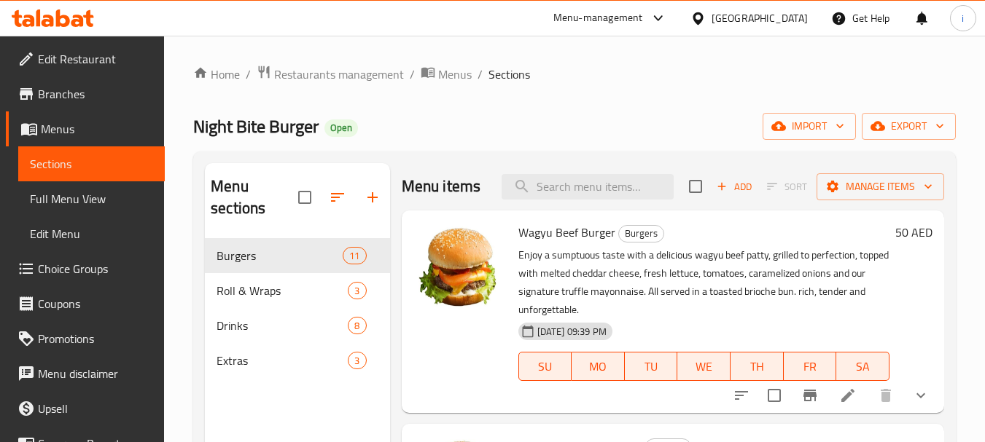 This screenshot has width=985, height=442. What do you see at coordinates (297, 308) in the screenshot?
I see `nav: Menu sections` at bounding box center [297, 308].